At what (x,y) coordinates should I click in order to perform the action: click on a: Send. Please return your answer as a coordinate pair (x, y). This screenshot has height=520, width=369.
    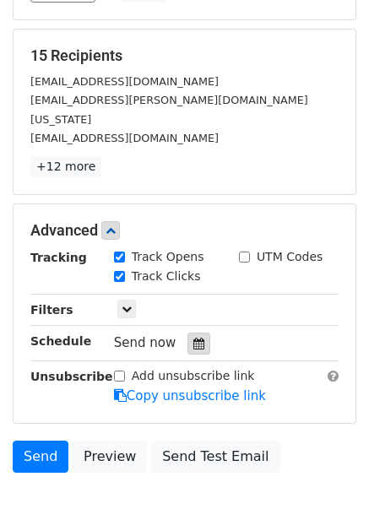
    Looking at the image, I should click on (41, 457).